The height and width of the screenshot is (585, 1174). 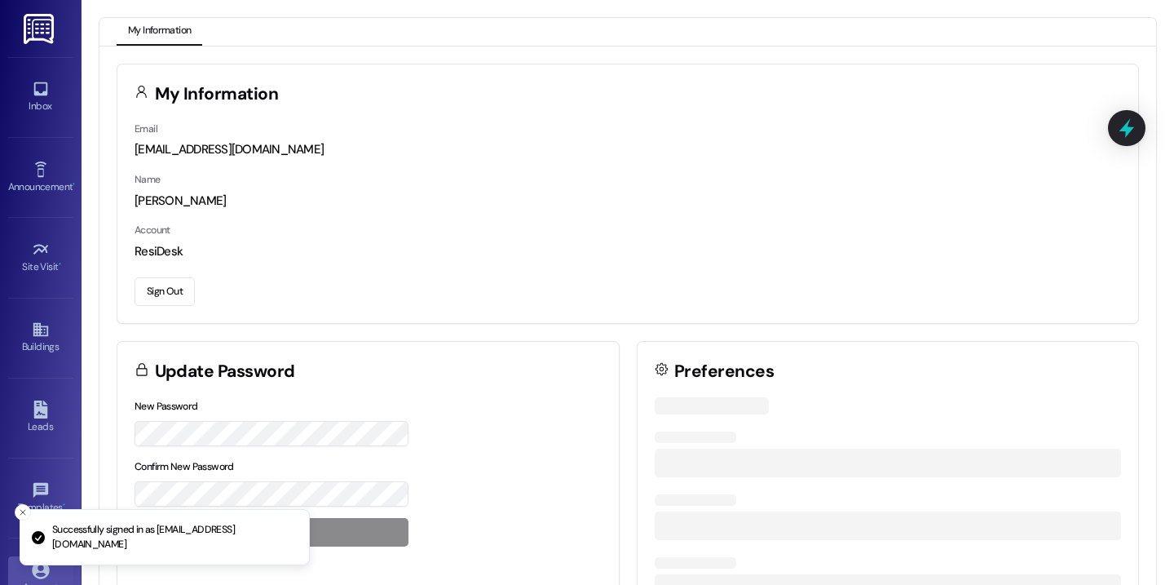 What do you see at coordinates (148, 179) in the screenshot?
I see `label: Name` at bounding box center [148, 179].